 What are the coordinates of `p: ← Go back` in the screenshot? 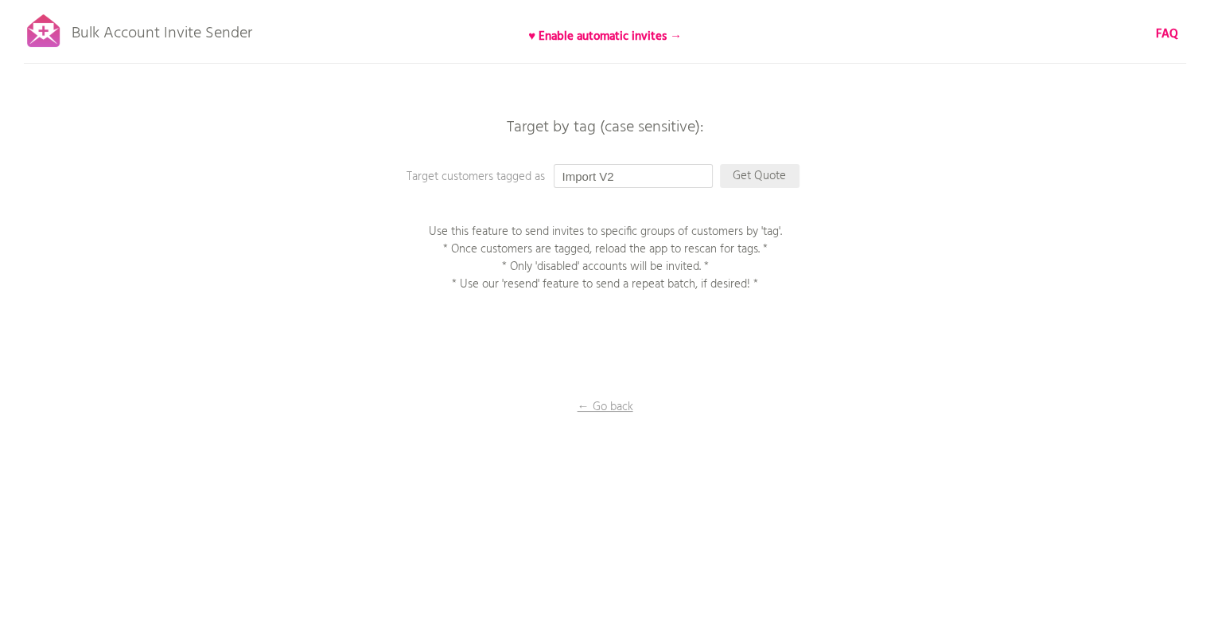 It's located at (606, 407).